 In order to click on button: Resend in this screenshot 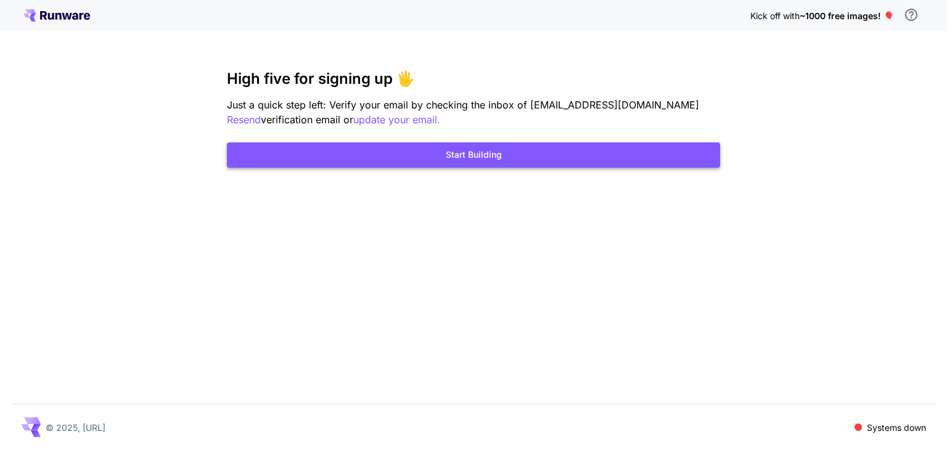, I will do `click(244, 120)`.